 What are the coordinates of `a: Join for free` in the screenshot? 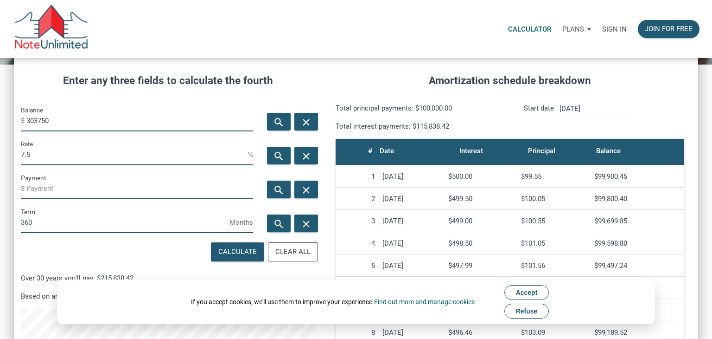 It's located at (669, 29).